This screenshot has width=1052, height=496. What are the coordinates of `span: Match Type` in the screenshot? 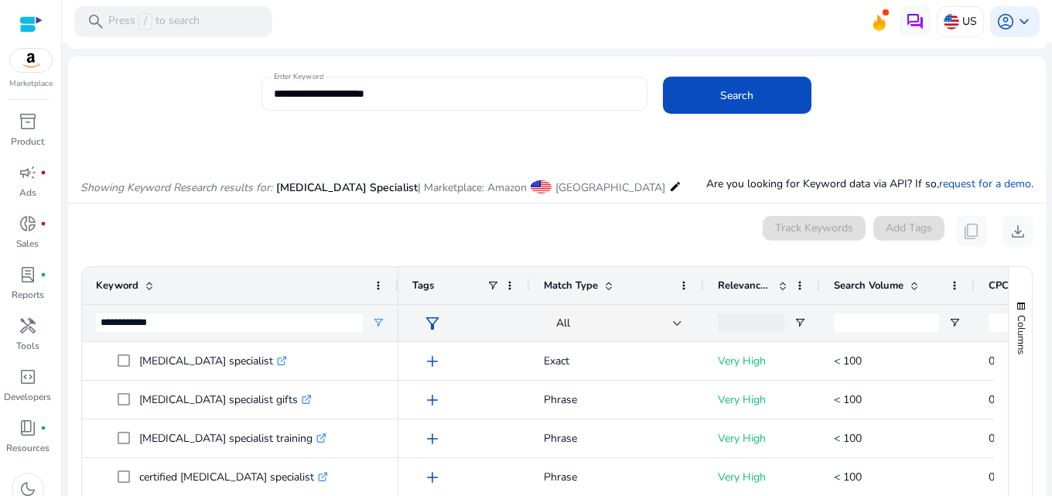 It's located at (571, 285).